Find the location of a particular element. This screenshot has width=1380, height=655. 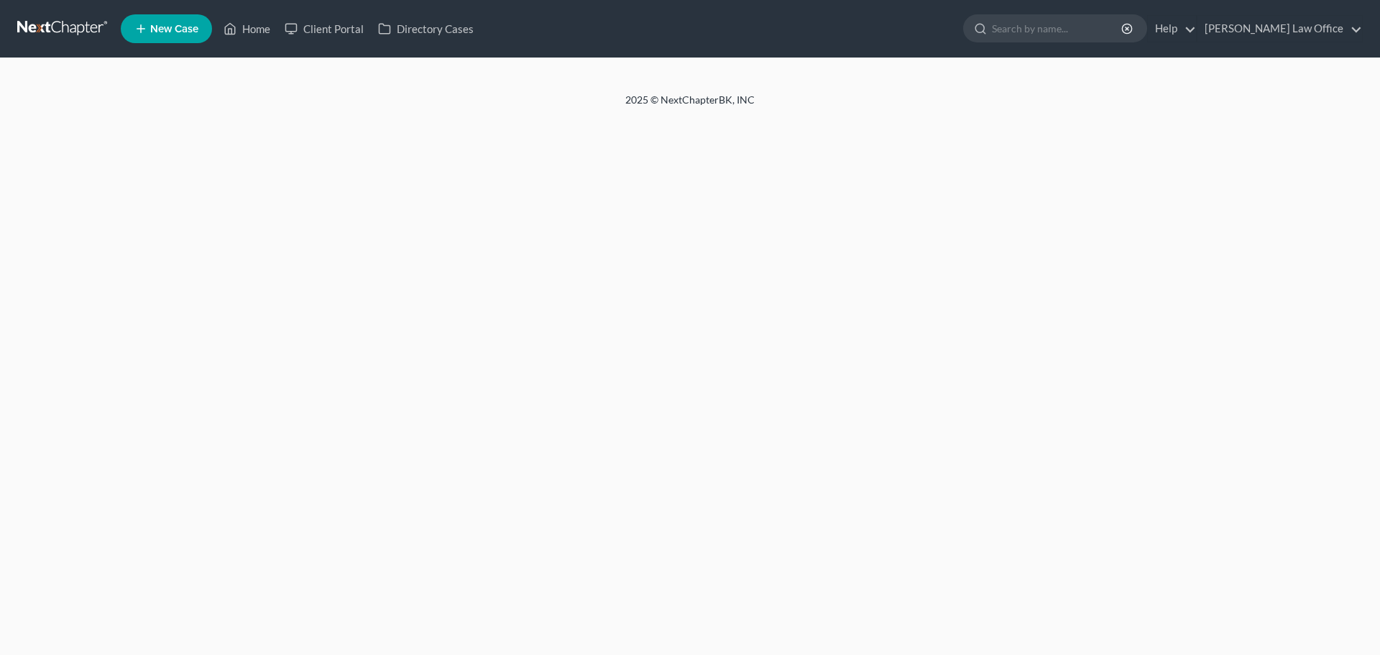

a: Help is located at coordinates (1171, 29).